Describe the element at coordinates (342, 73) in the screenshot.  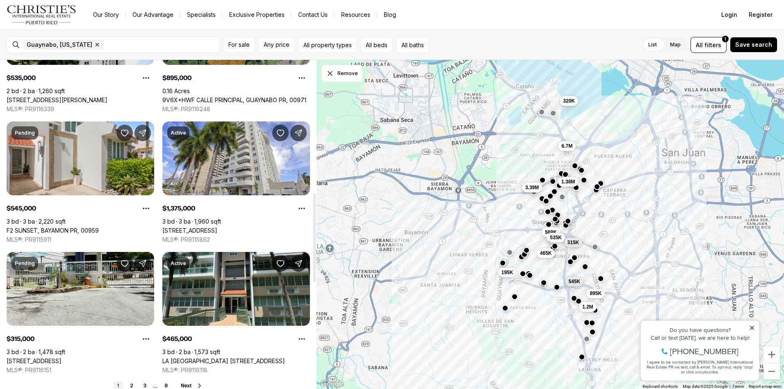
I see `button: Dismiss drawing` at that location.